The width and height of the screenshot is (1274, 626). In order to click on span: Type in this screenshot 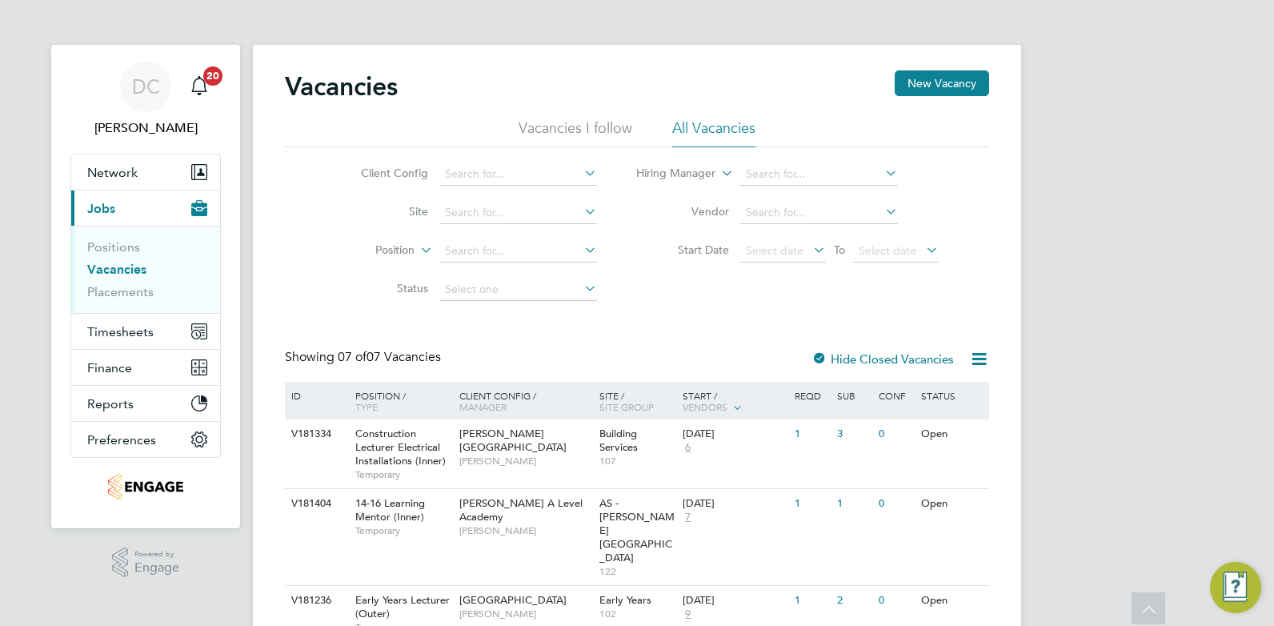, I will do `click(367, 407)`.